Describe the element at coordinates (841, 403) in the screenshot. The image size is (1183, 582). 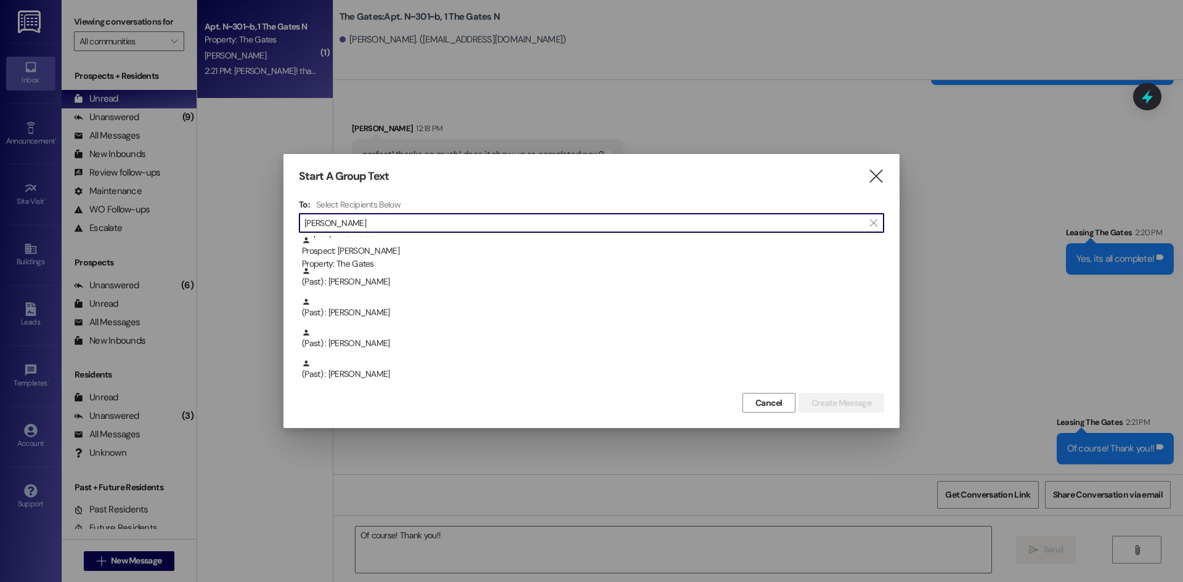
I see `button: Create Message` at that location.